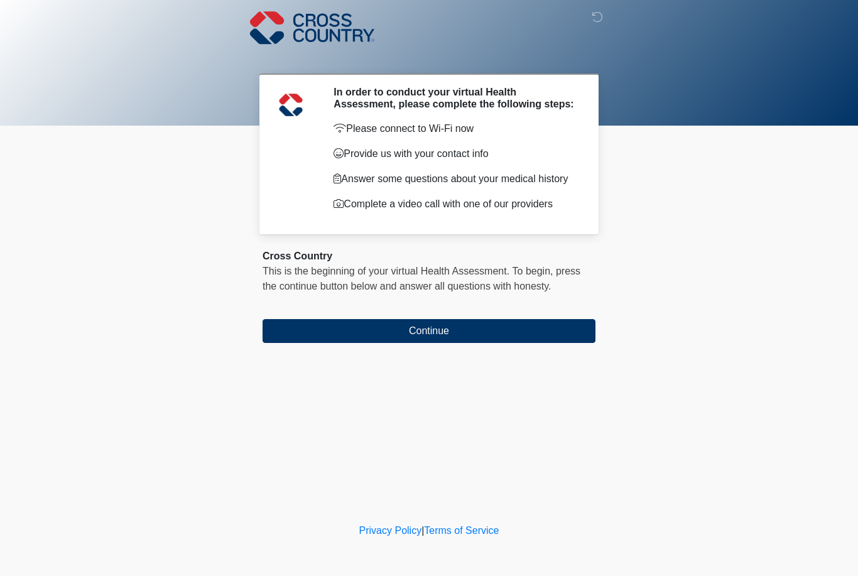  I want to click on a: Privacy Policy, so click(391, 530).